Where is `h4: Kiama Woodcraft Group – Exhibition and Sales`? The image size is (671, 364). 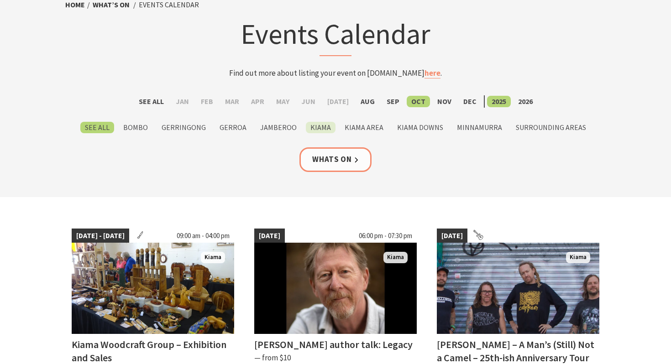
h4: Kiama Woodcraft Group – Exhibition and Sales is located at coordinates (149, 351).